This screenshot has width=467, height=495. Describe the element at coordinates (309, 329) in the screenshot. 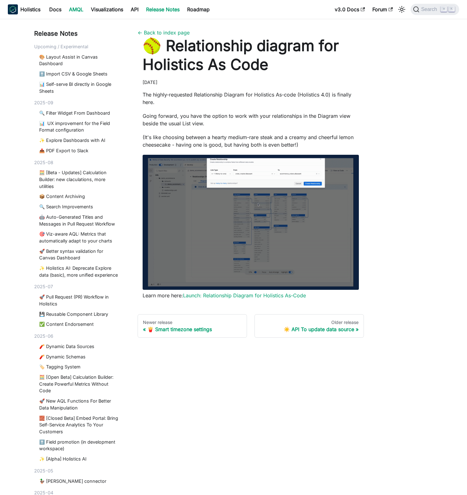

I see `div: ☀️ API To update data source` at that location.